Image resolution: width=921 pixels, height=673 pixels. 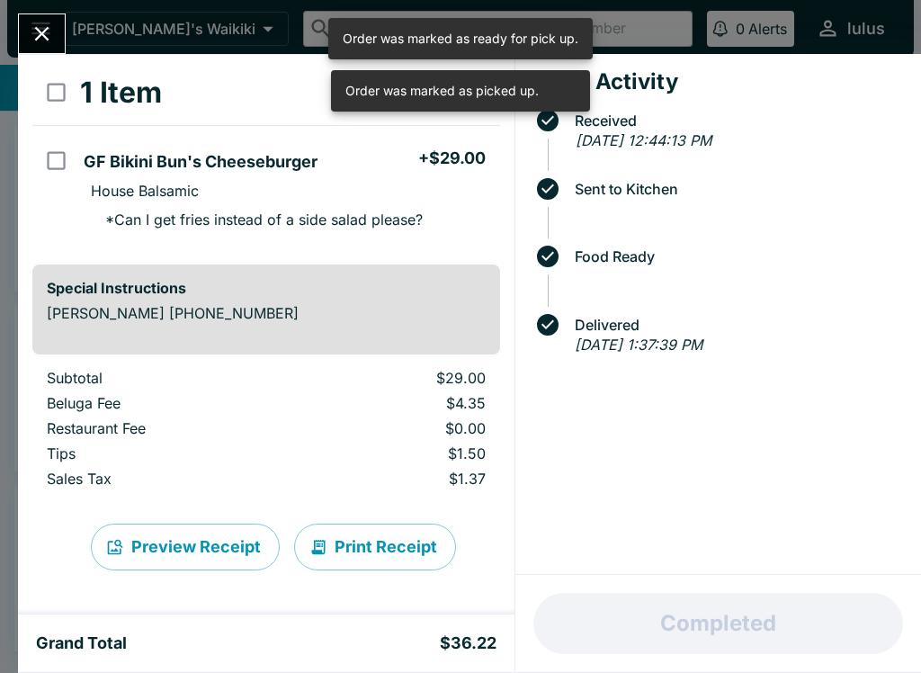 What do you see at coordinates (736, 121) in the screenshot?
I see `span: Received` at bounding box center [736, 121].